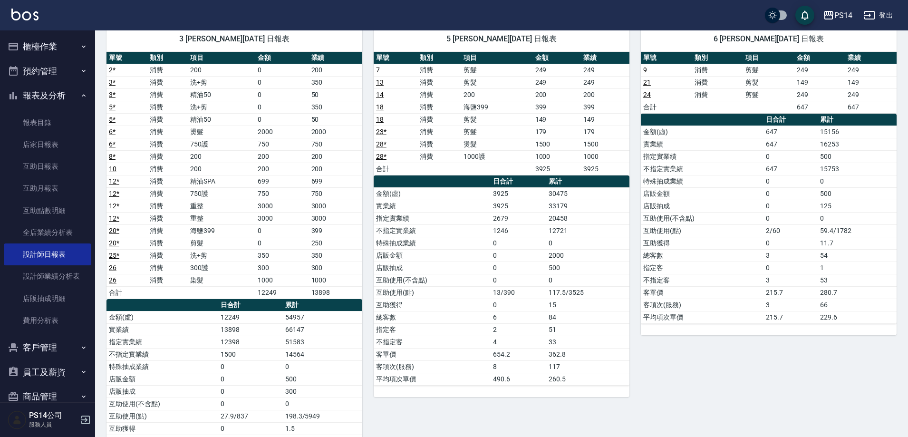 The image size is (908, 437). I want to click on td: 互助獲得, so click(432, 305).